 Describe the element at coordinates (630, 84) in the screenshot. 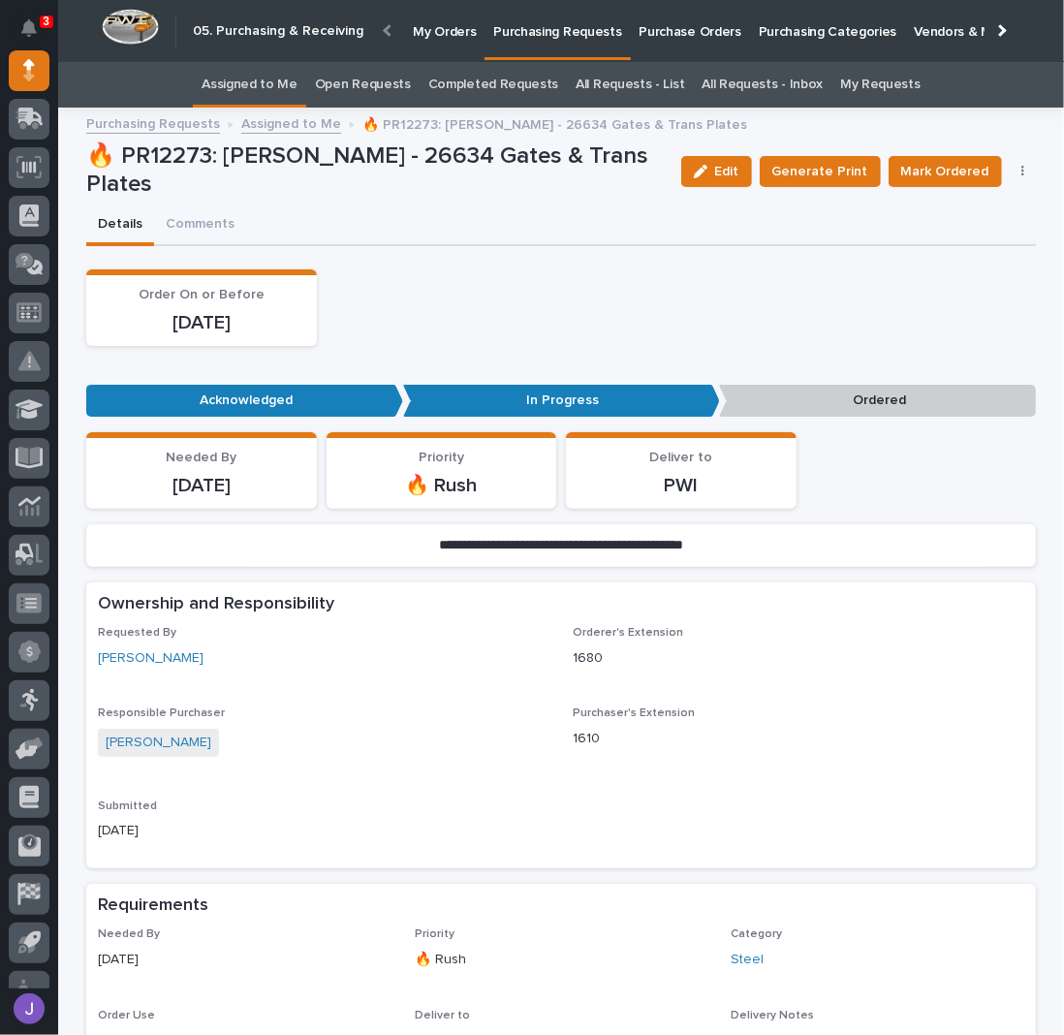

I see `a: All Requests - List` at that location.